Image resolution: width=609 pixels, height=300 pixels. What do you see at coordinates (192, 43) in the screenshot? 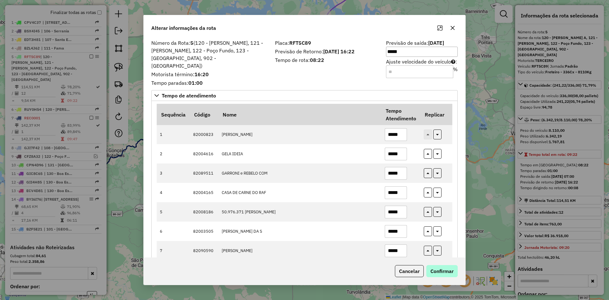
I see `strong: 5` at bounding box center [192, 43].